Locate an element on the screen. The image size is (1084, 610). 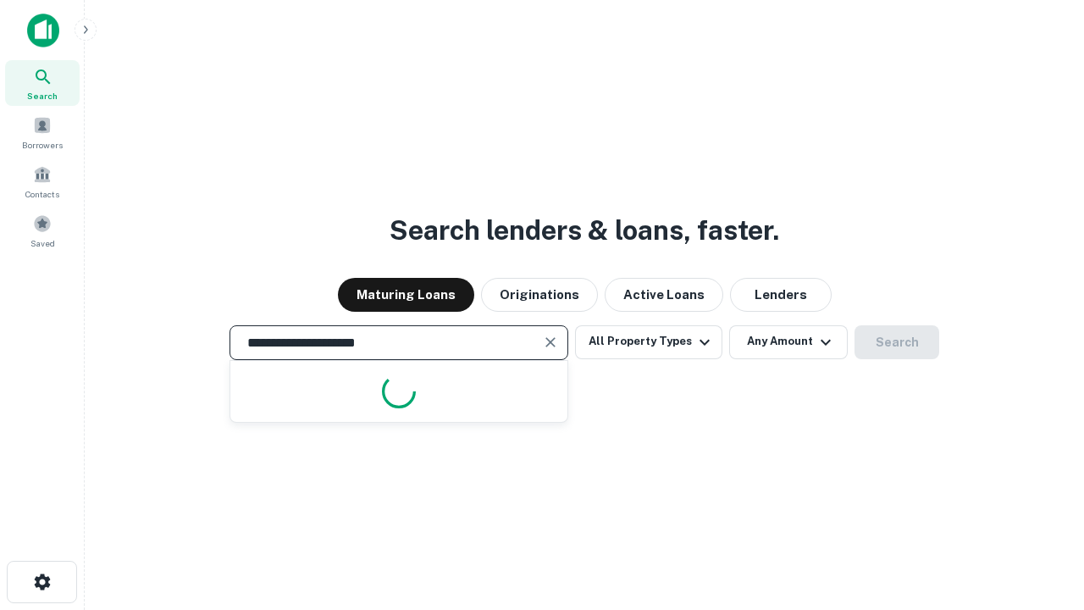
div: Borrowers is located at coordinates (42, 132).